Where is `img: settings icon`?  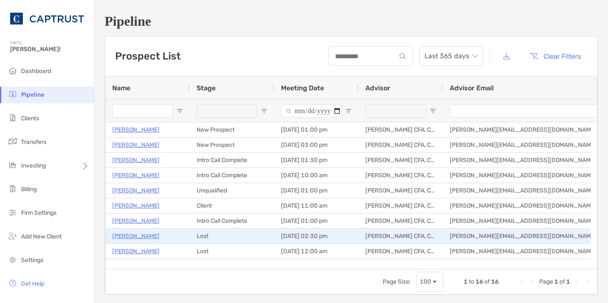 img: settings icon is located at coordinates (13, 260).